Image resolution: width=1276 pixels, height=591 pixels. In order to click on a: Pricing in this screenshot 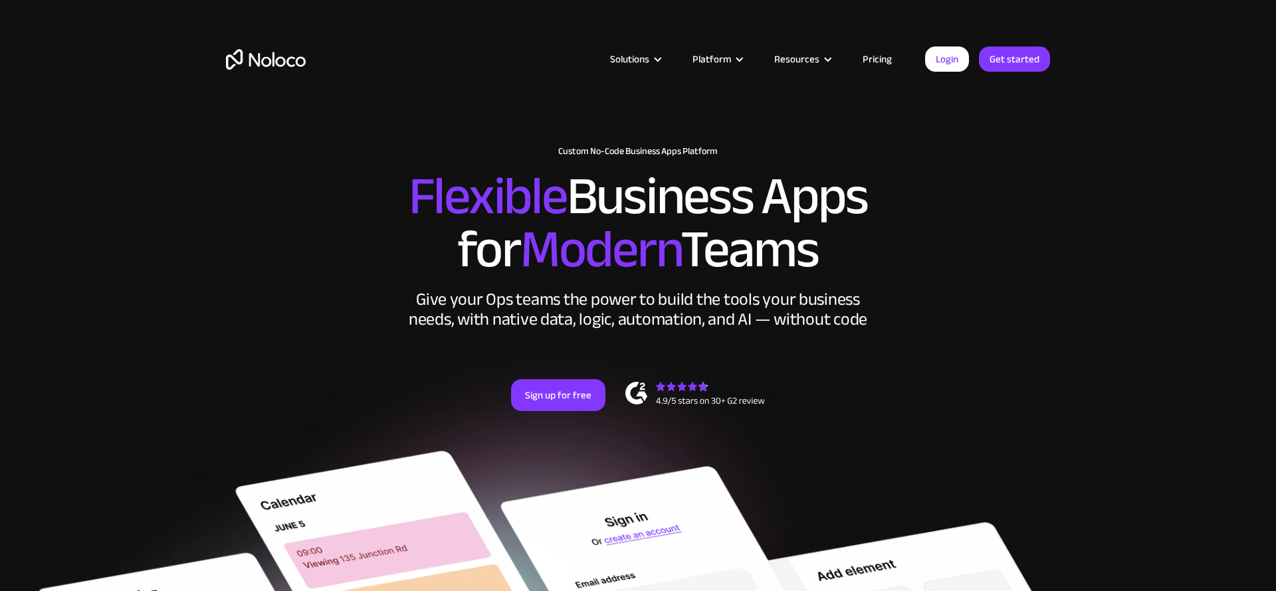, I will do `click(877, 59)`.